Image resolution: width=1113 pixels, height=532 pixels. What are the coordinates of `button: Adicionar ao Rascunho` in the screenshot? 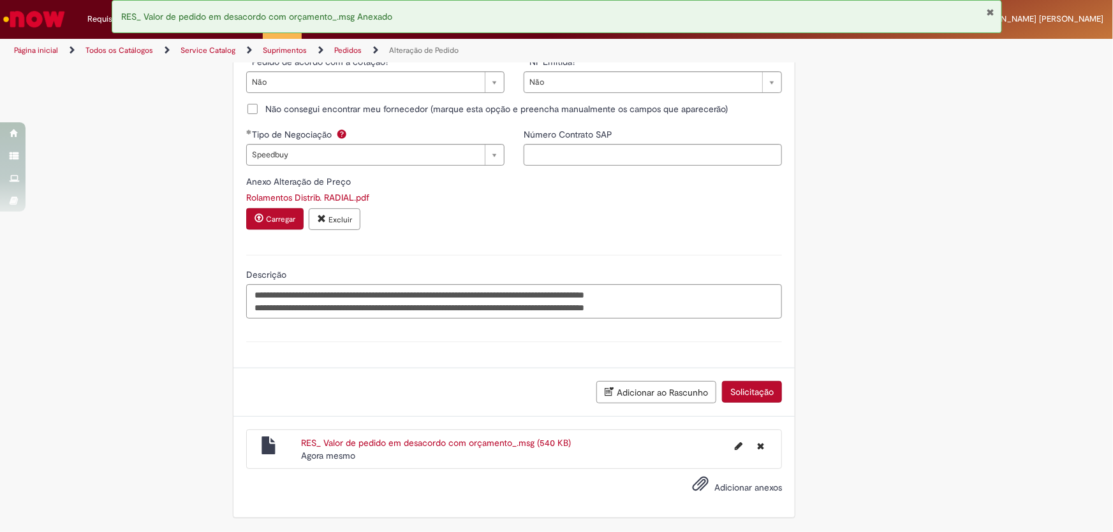 It's located at (656, 392).